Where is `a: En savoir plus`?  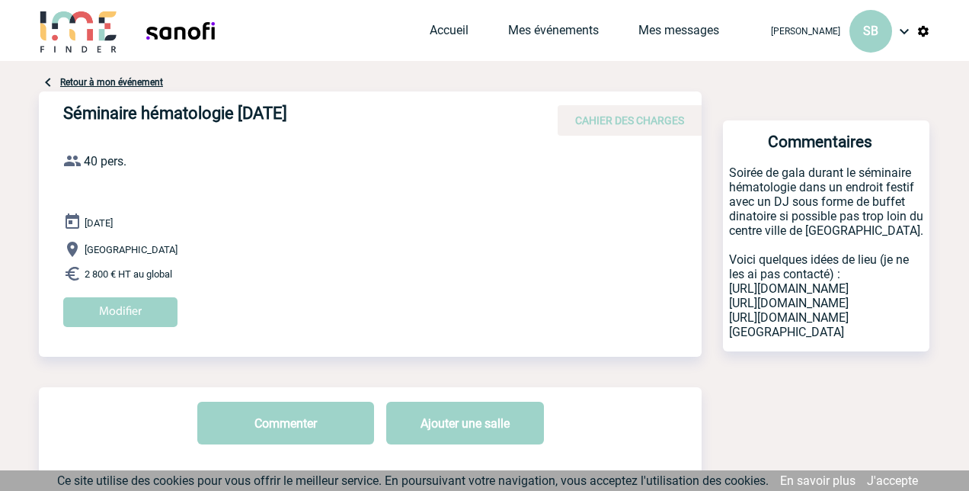
a: En savoir plus is located at coordinates (818, 480).